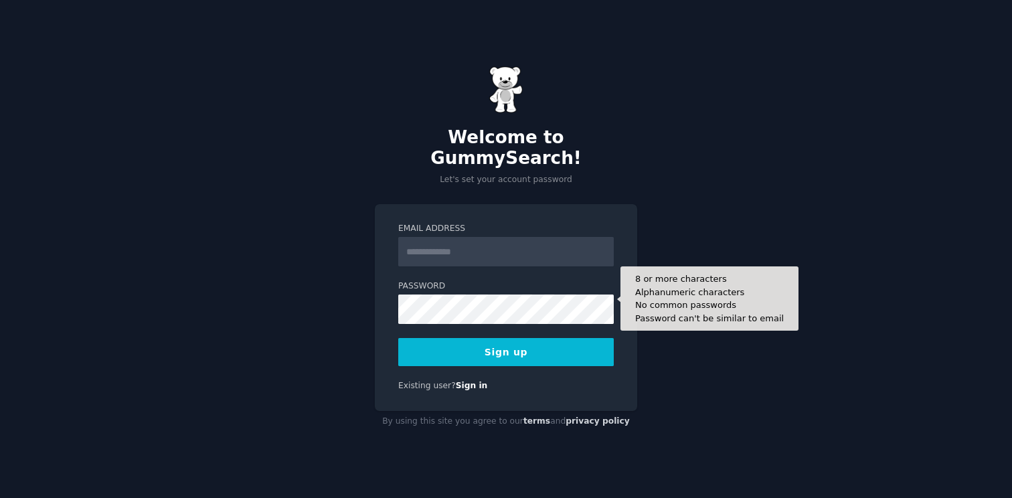 This screenshot has width=1012, height=498. Describe the element at coordinates (427, 385) in the screenshot. I see `span: Existing user?` at that location.